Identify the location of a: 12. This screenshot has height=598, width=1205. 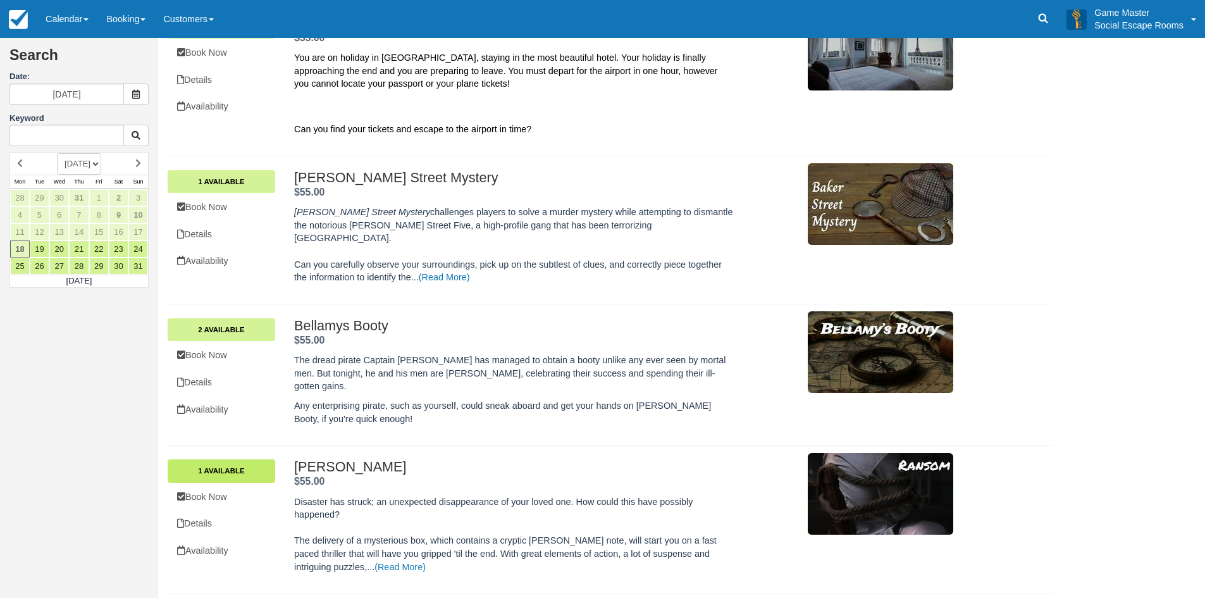
(39, 232).